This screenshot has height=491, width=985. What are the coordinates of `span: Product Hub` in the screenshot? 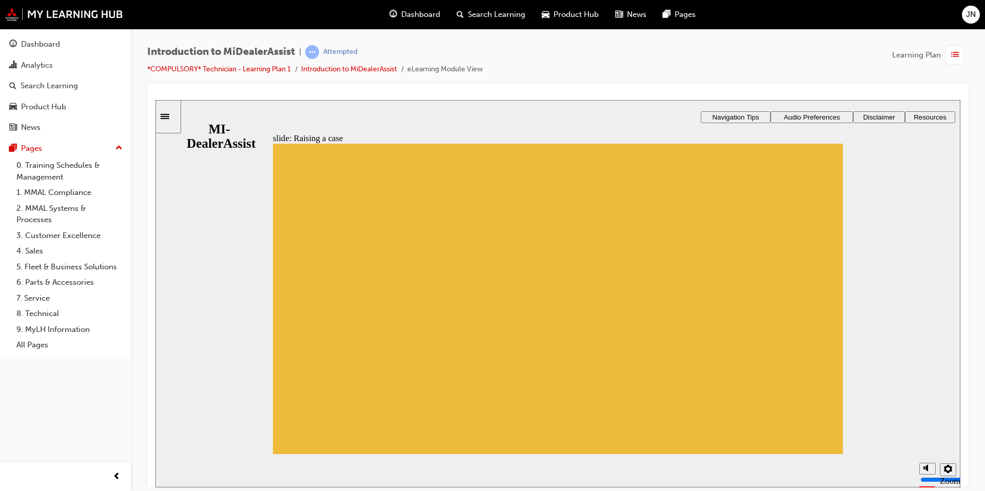 It's located at (576, 14).